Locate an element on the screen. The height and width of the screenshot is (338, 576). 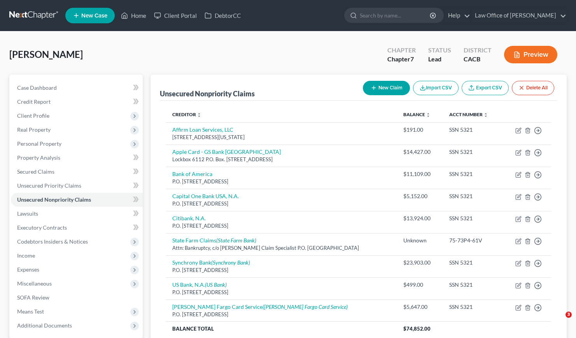
i: (US Bank) is located at coordinates (216, 284).